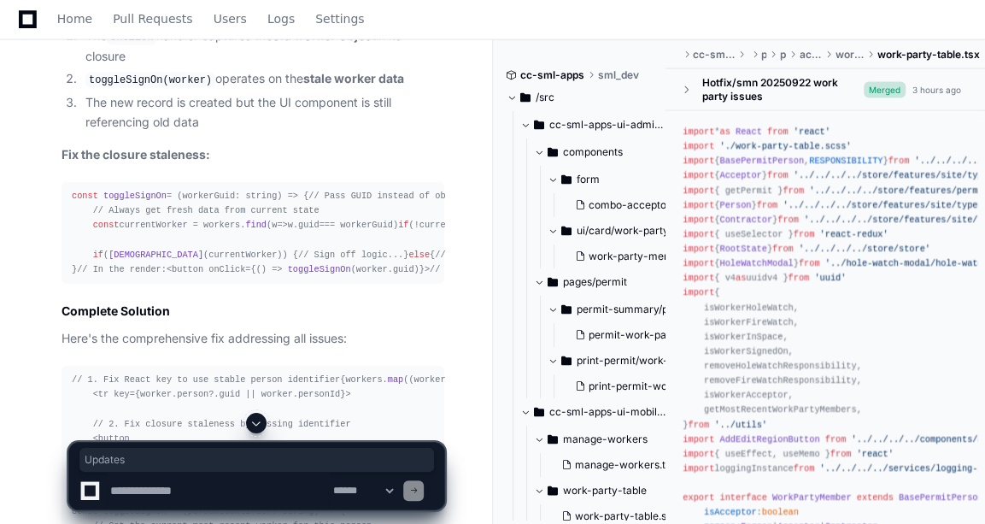 The image size is (985, 524). I want to click on span: /src, so click(545, 97).